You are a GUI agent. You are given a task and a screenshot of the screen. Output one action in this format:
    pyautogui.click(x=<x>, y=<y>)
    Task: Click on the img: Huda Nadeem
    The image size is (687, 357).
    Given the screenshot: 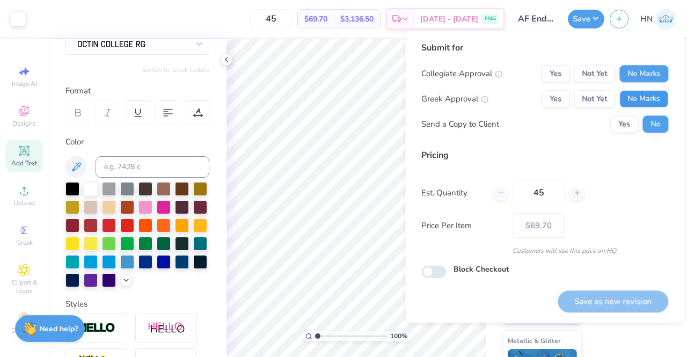 What is the action you would take?
    pyautogui.click(x=666, y=19)
    